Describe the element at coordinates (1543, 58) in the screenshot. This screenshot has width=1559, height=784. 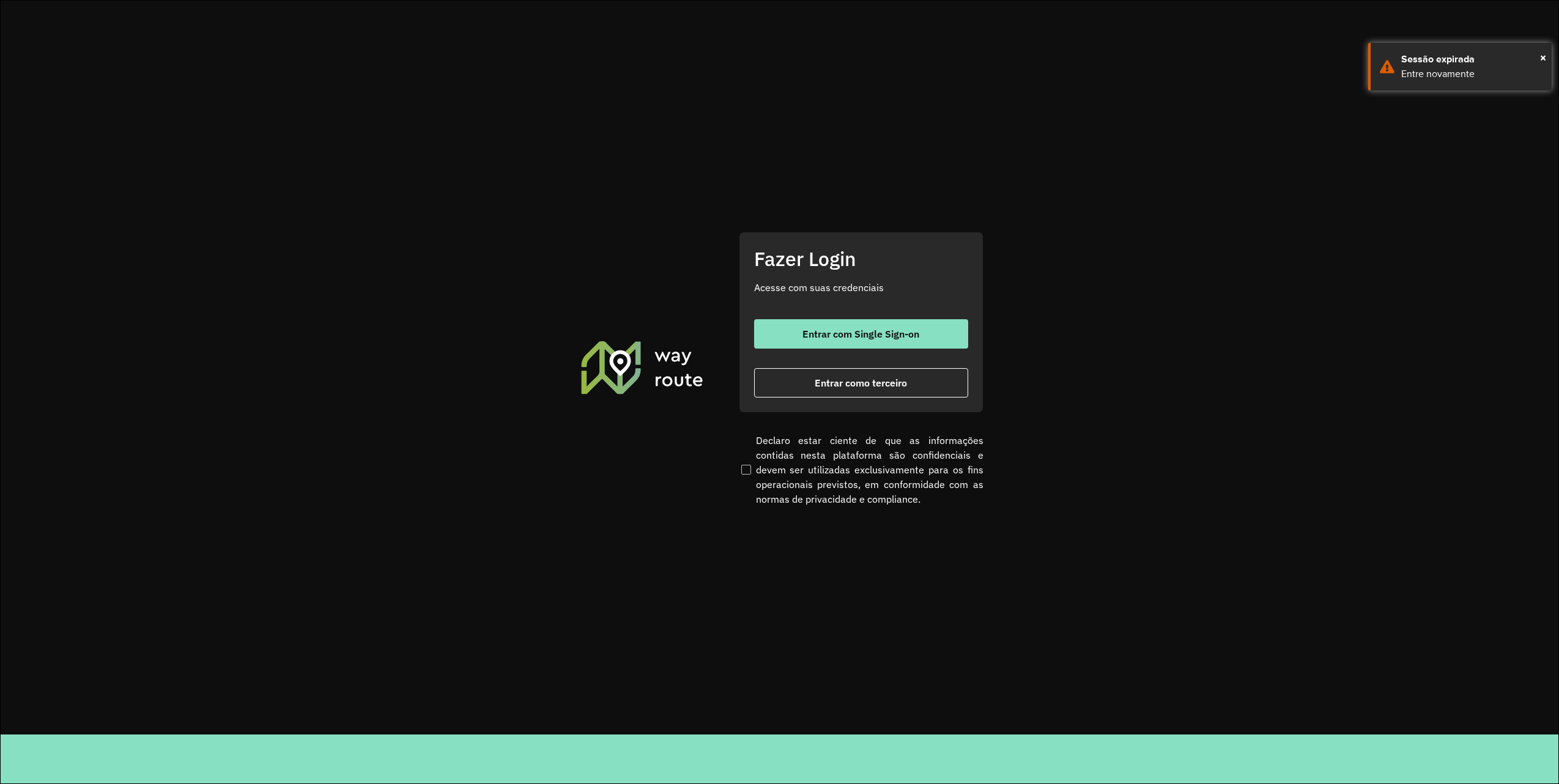
I see `button: Close` at that location.